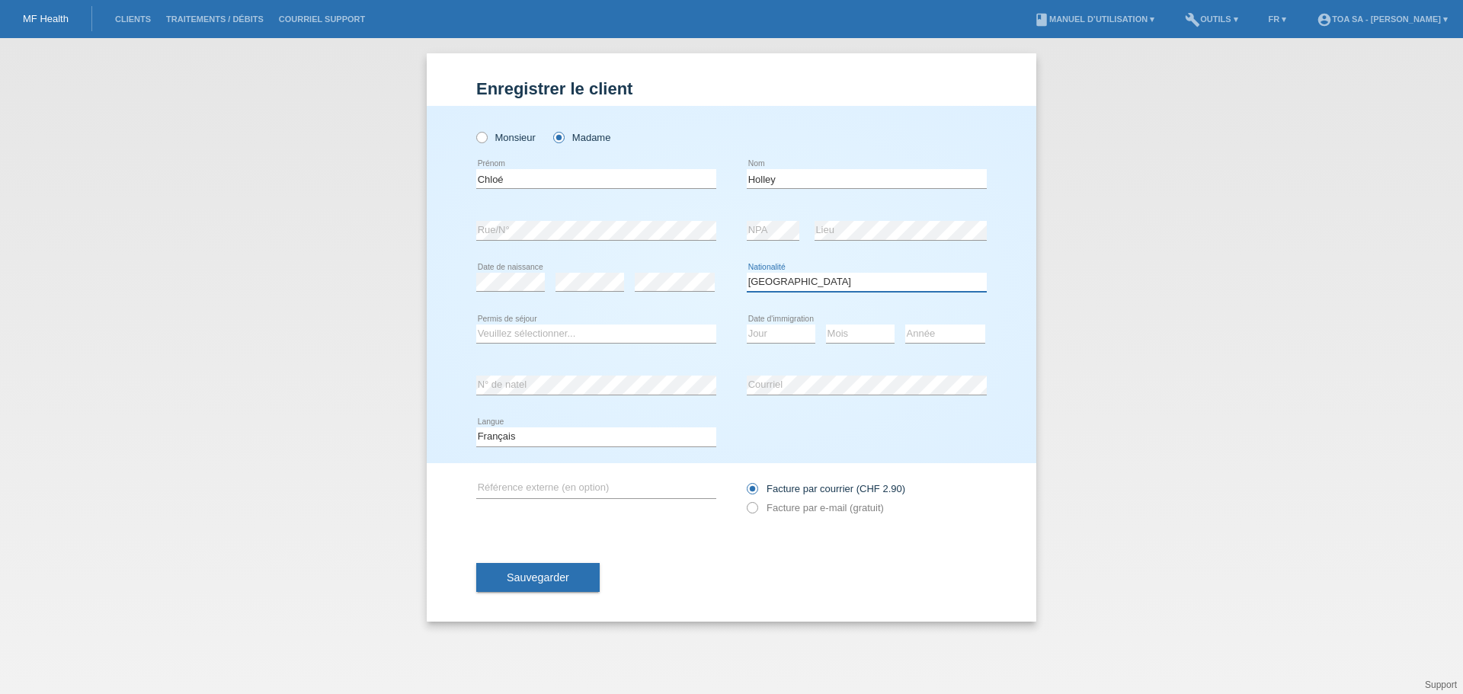 Image resolution: width=1463 pixels, height=694 pixels. What do you see at coordinates (1324, 20) in the screenshot?
I see `i: account_circle` at bounding box center [1324, 20].